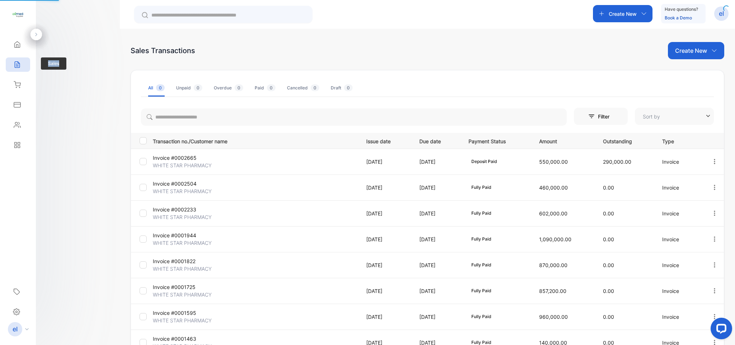 The height and width of the screenshot is (345, 735). Describe the element at coordinates (674, 116) in the screenshot. I see `button: Sort by` at that location.